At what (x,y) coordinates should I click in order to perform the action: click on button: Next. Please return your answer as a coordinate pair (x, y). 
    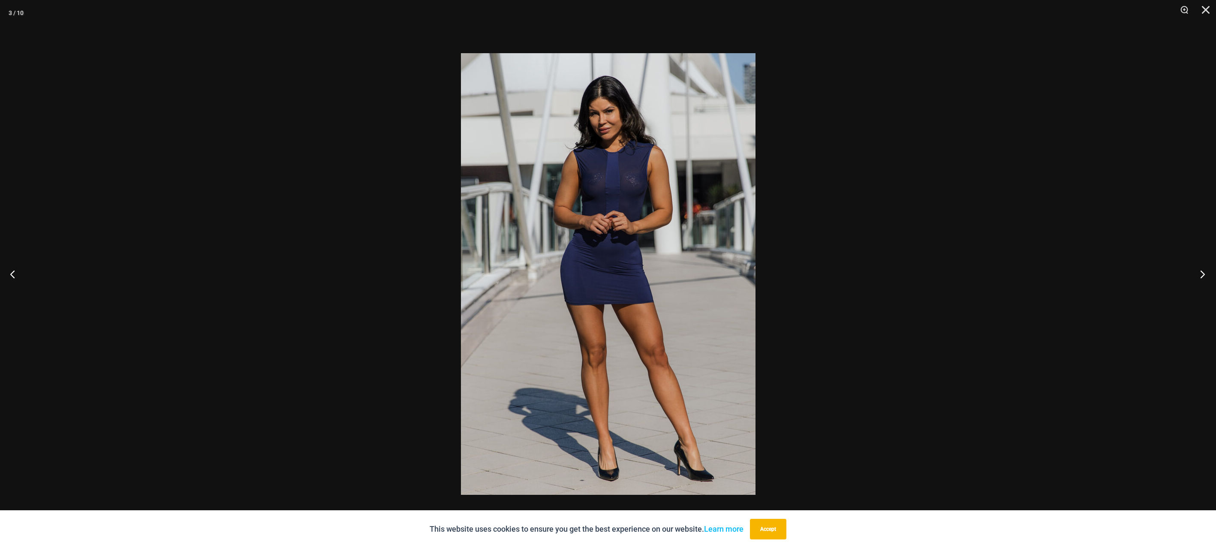
    Looking at the image, I should click on (1199, 274).